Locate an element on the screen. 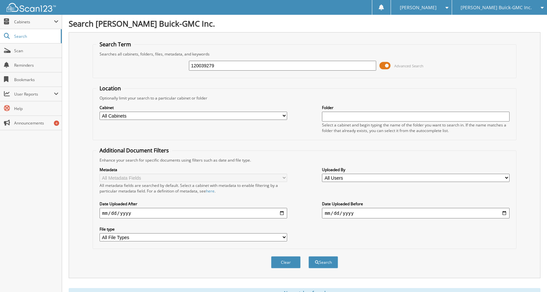 The height and width of the screenshot is (292, 547). legend: Additional Document Filters is located at coordinates (134, 151).